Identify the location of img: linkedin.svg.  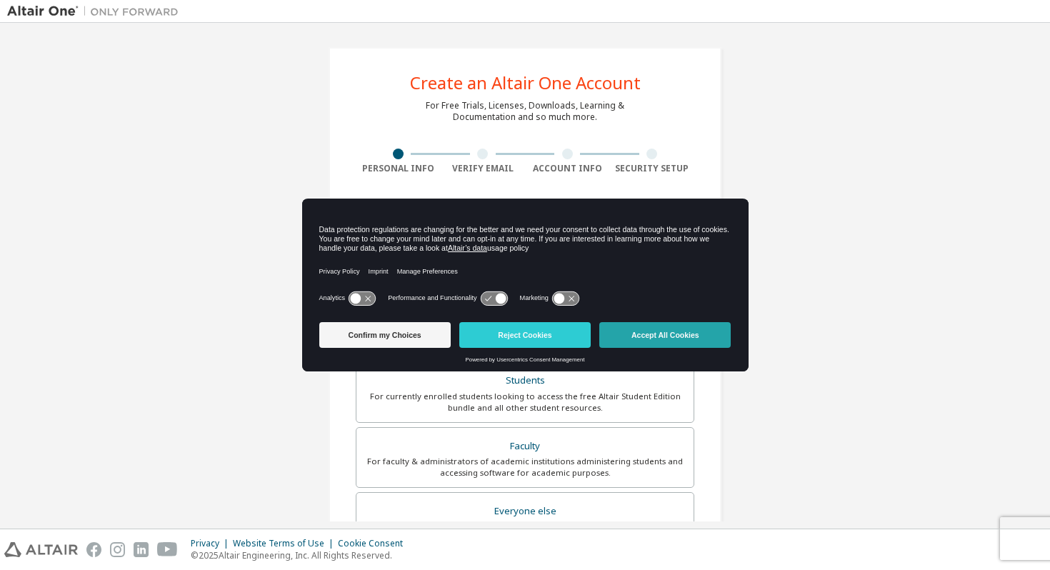
(141, 549).